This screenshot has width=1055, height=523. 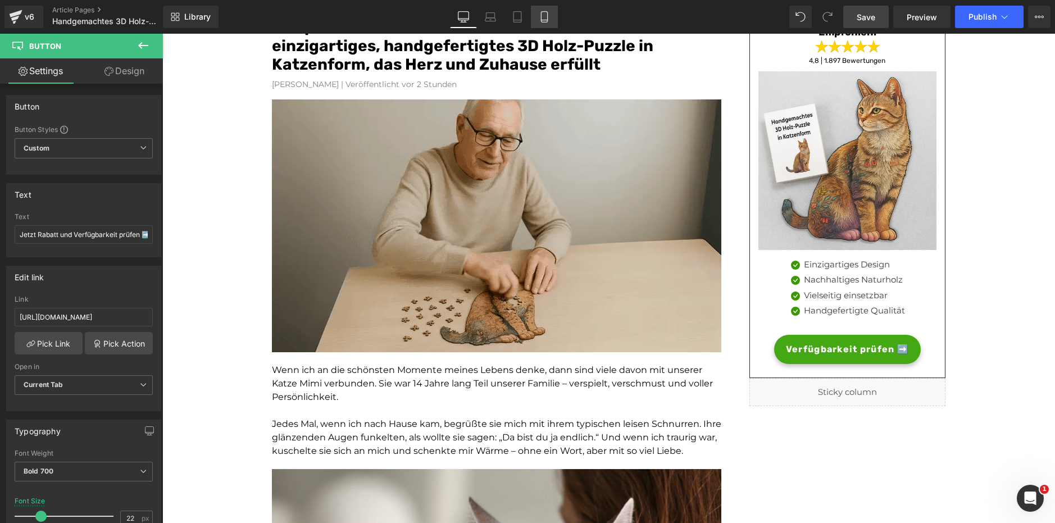 What do you see at coordinates (801, 17) in the screenshot?
I see `button: Undo` at bounding box center [801, 17].